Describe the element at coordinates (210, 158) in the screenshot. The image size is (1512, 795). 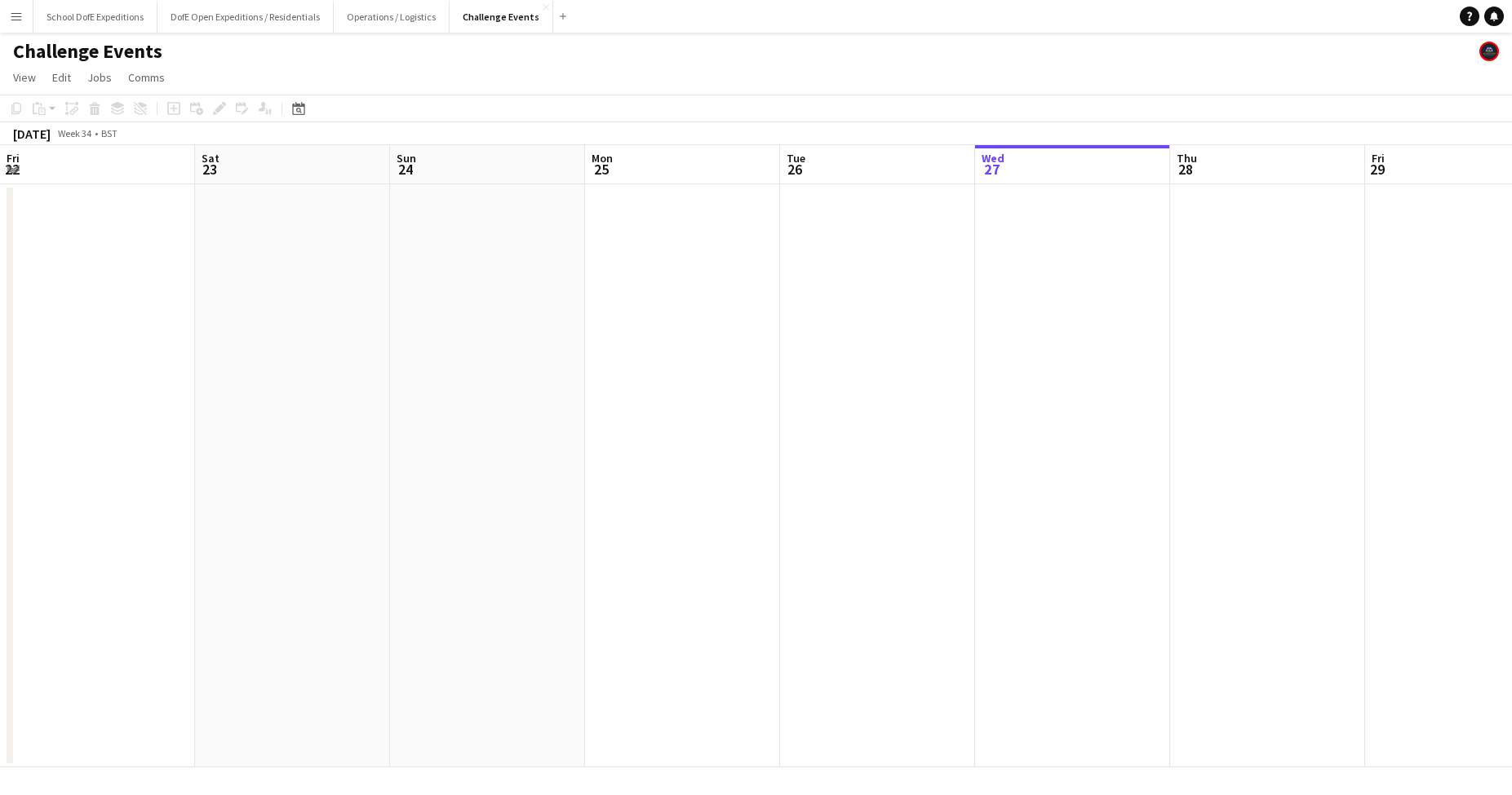
I see `span: Sat` at that location.